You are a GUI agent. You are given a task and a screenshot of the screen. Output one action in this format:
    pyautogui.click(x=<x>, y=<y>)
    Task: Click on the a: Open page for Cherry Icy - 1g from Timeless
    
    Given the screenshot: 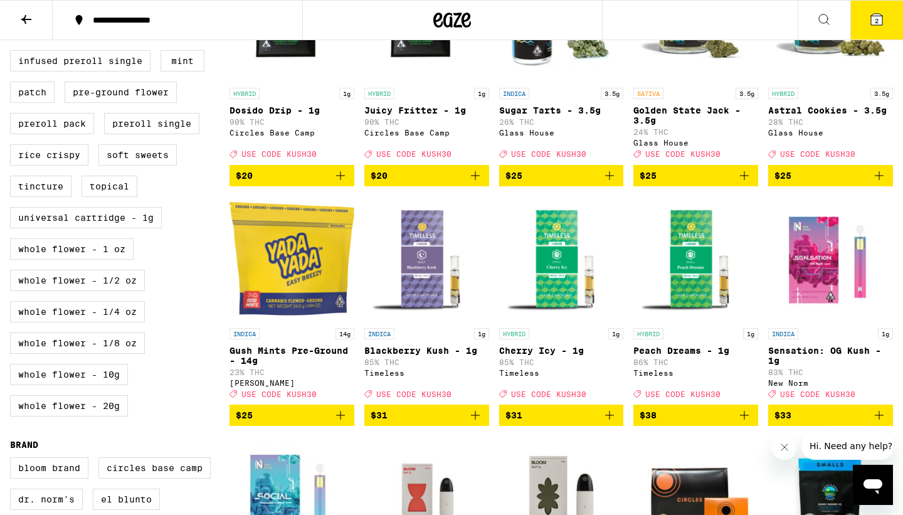 What is the action you would take?
    pyautogui.click(x=561, y=300)
    